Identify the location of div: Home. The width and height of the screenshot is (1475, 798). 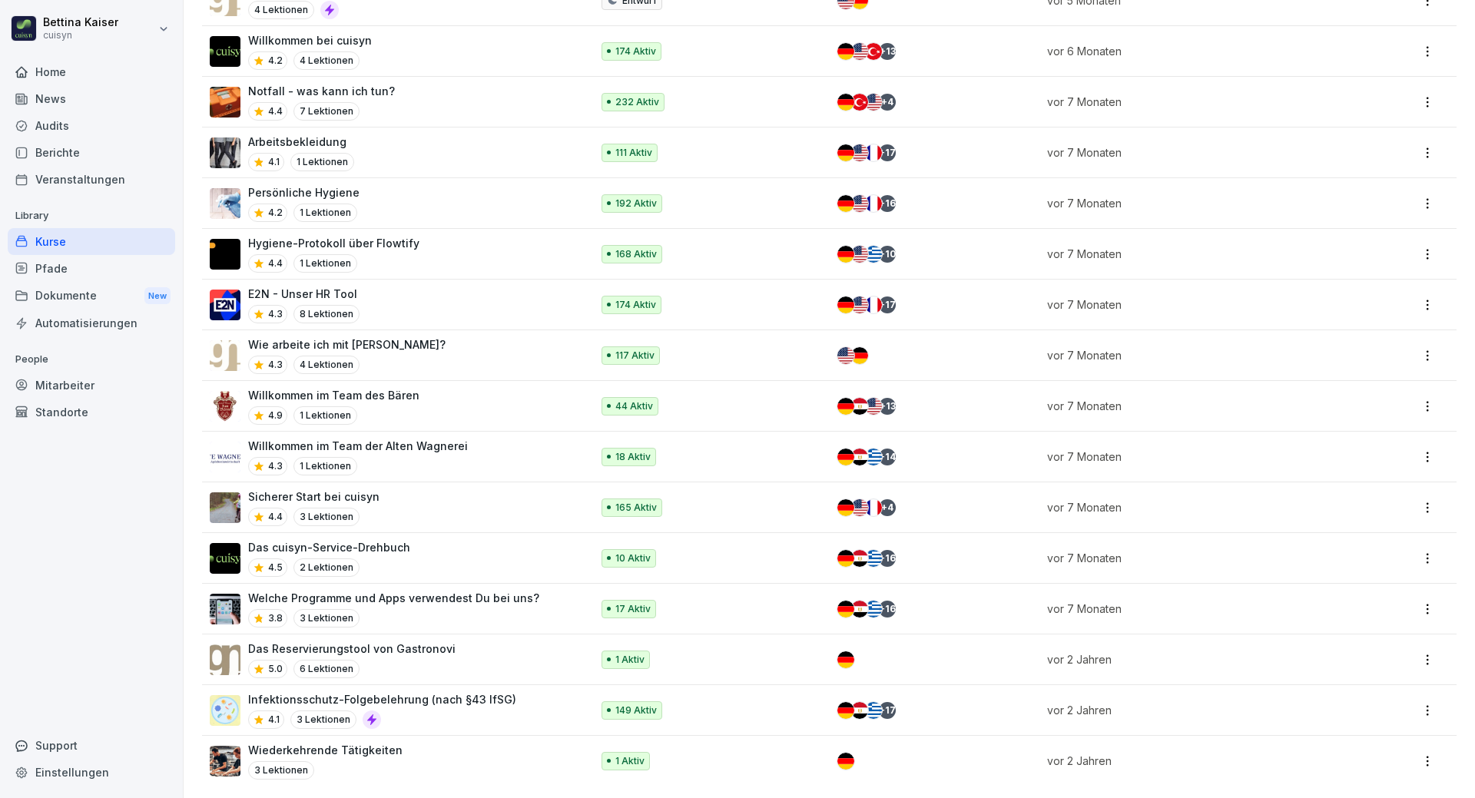
(91, 71).